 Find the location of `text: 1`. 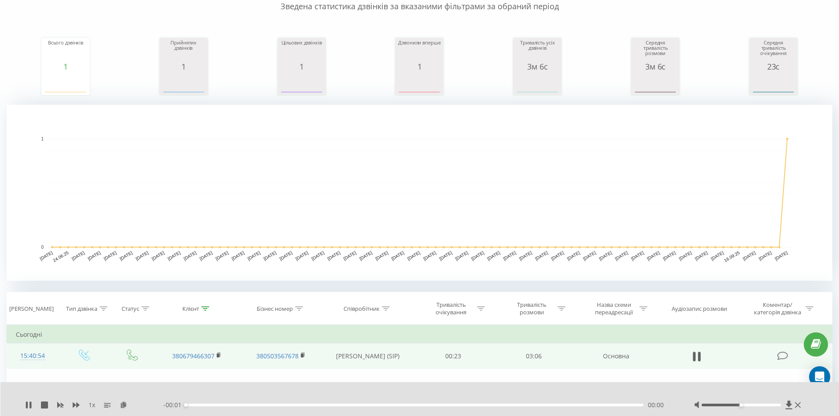

text: 1 is located at coordinates (42, 139).